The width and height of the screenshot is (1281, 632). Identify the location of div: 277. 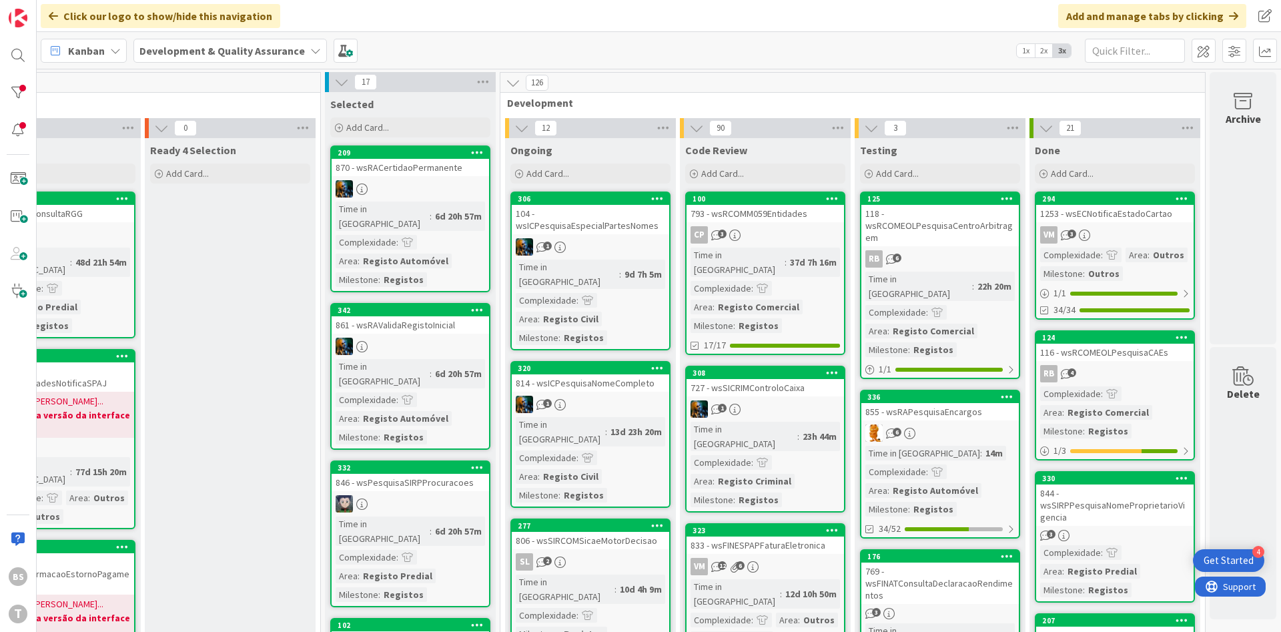
(590, 526).